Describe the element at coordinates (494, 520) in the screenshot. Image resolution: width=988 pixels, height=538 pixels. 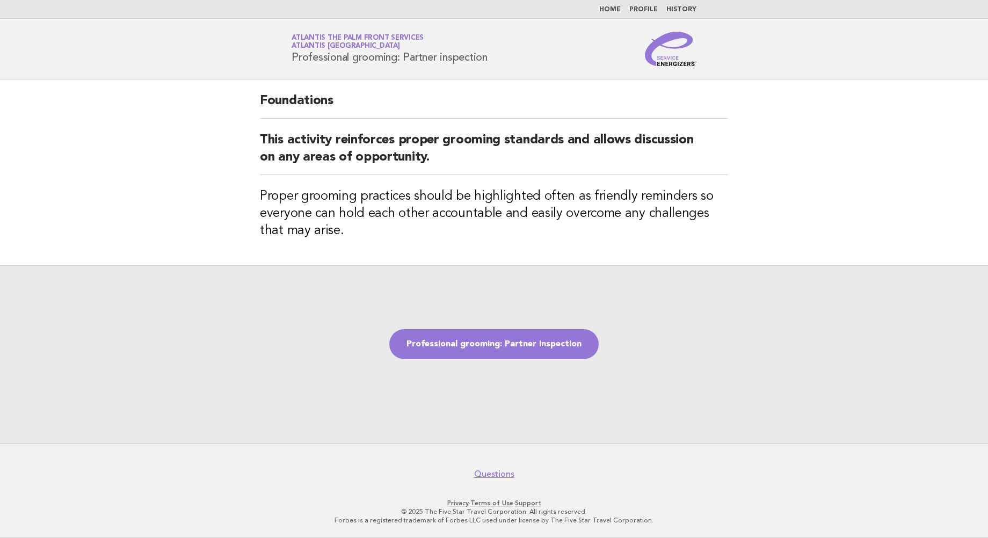
I see `p: Forbes is a registered trademark of Forbes LLC used under license by The Five Star Travel Corpora...` at that location.